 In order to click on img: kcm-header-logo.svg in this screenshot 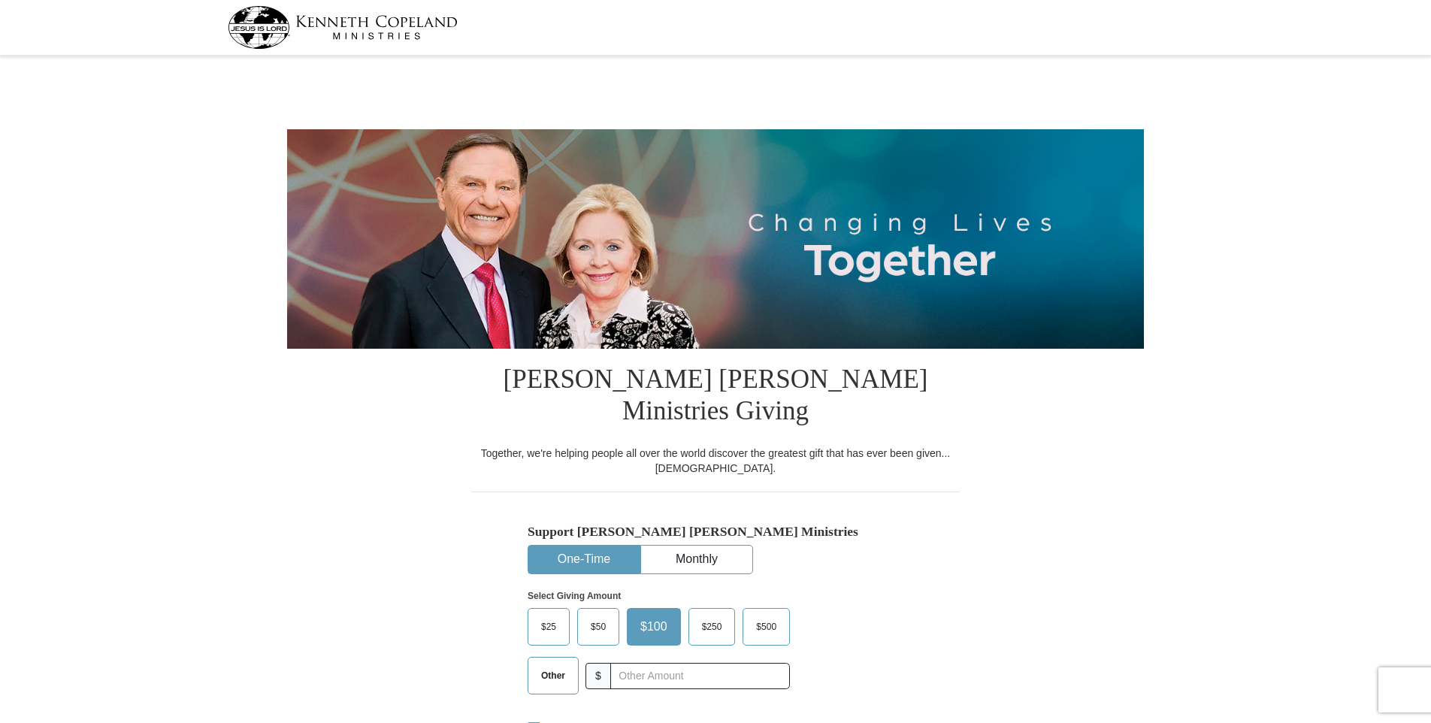, I will do `click(343, 27)`.